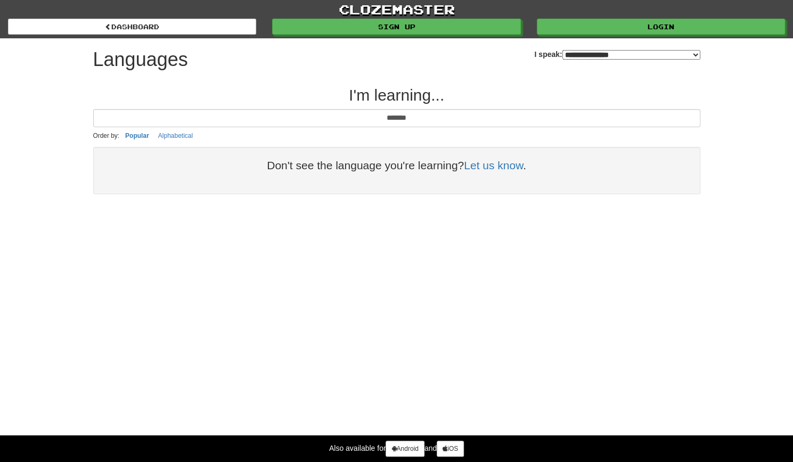 The height and width of the screenshot is (462, 793). What do you see at coordinates (106, 136) in the screenshot?
I see `small: Order by:` at bounding box center [106, 136].